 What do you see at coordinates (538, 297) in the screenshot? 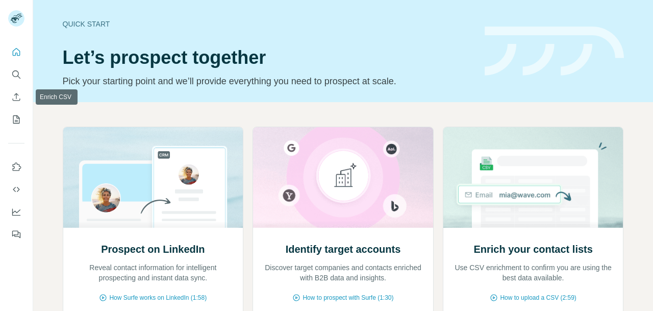
I see `span: How to upload a CSV (2:59)` at bounding box center [538, 297].